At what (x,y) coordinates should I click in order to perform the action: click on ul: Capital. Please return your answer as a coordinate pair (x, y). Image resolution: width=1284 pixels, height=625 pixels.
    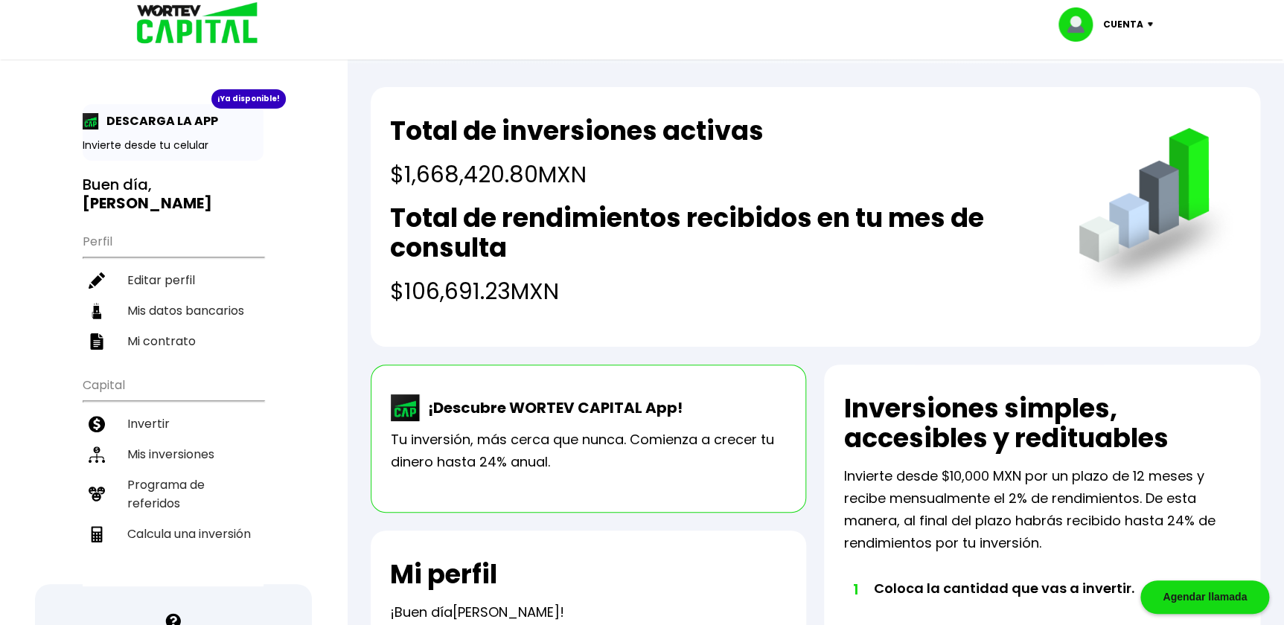
    Looking at the image, I should click on (173, 477).